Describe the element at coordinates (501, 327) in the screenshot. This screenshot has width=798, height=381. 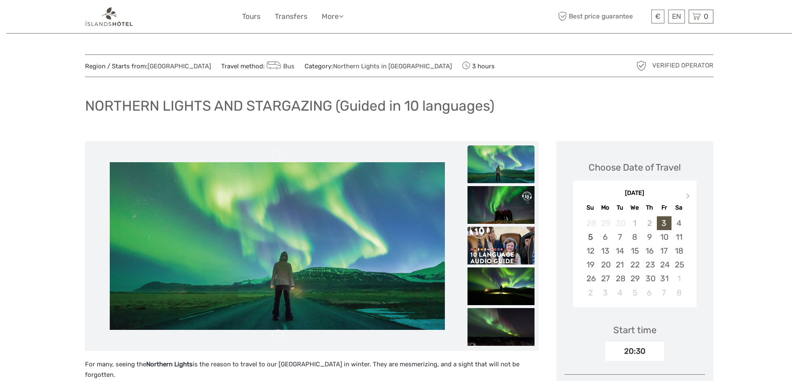
I see `img: a013ade79bd94d7d873adae2ef5e0eac_slider_thumbnail.jpg` at that location.